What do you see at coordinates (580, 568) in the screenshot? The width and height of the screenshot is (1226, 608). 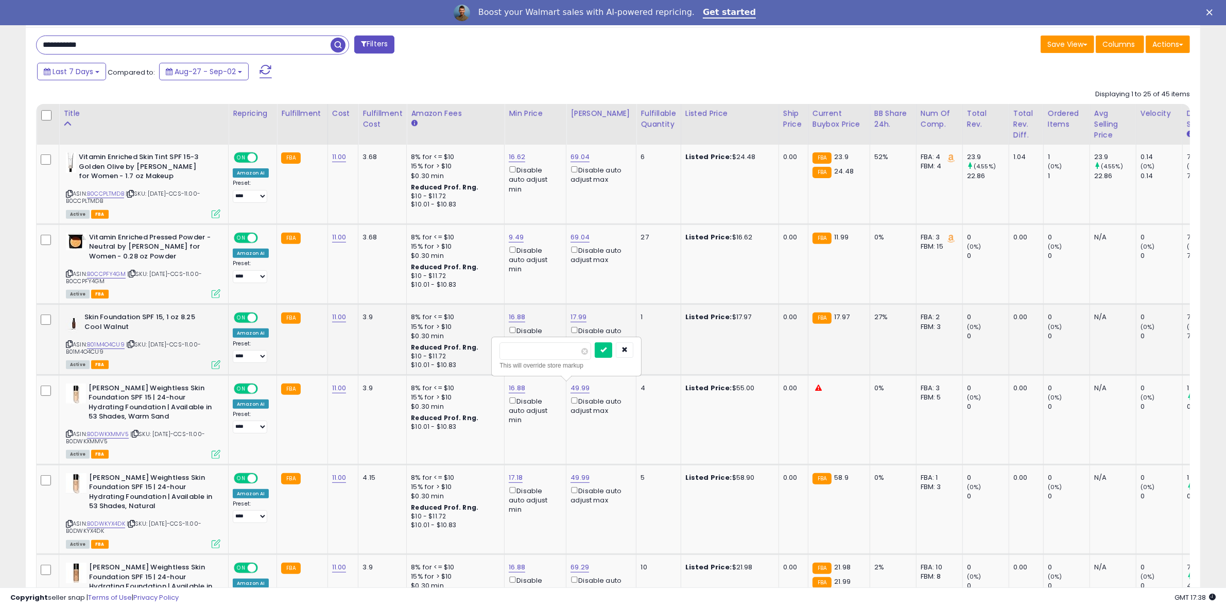 I see `a: 69.29` at bounding box center [580, 568].